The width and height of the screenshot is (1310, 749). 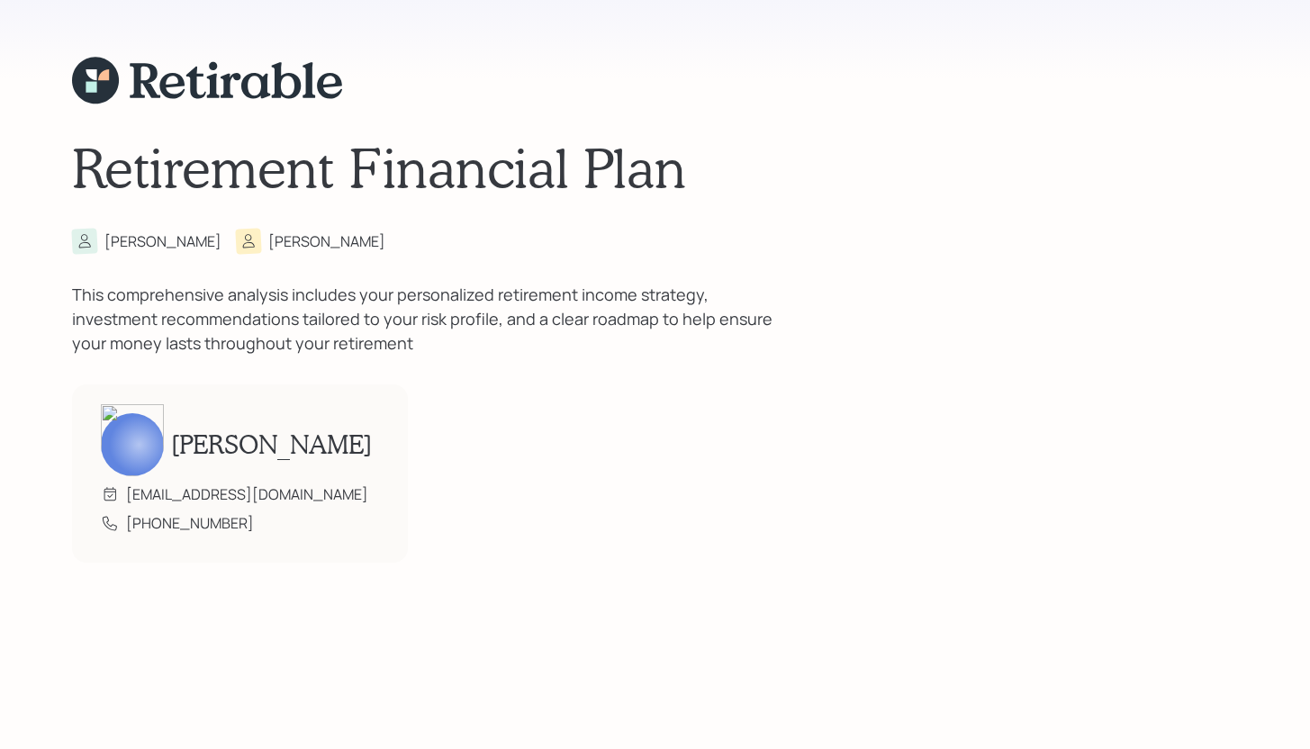 I want to click on img: sami-boghos-headshot.png, so click(x=132, y=440).